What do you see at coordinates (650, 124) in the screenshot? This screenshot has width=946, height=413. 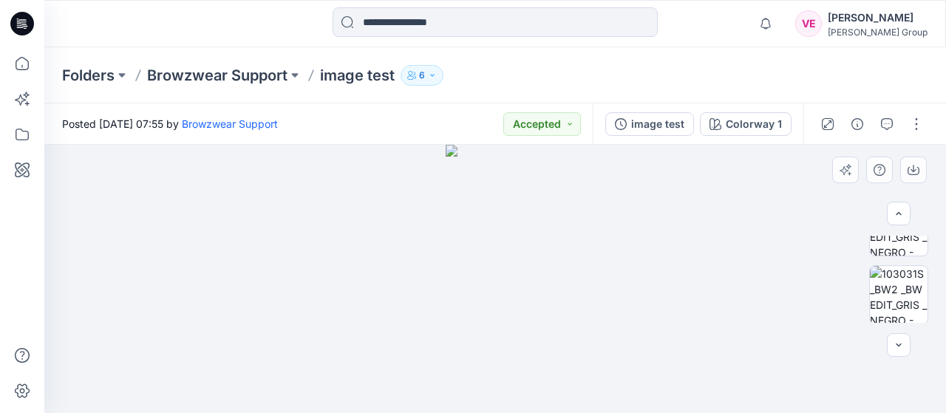 I see `button: image test` at bounding box center [650, 124].